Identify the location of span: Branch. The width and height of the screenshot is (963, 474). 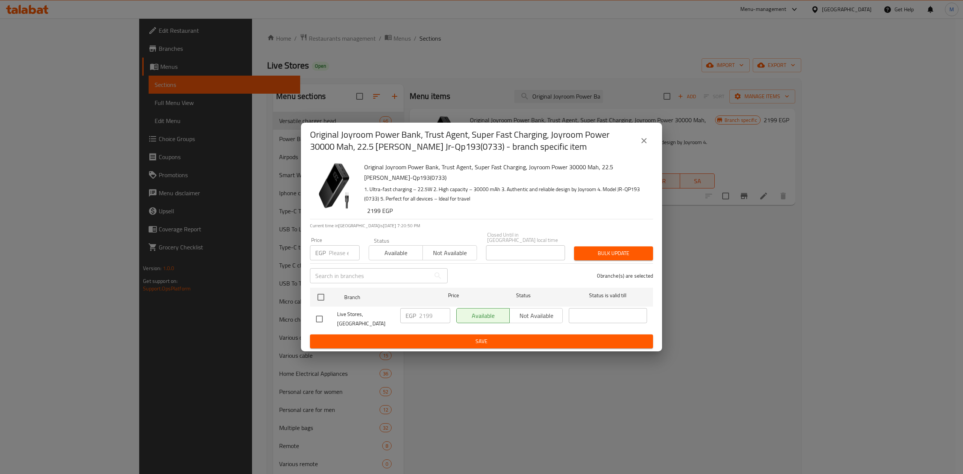
(383, 297).